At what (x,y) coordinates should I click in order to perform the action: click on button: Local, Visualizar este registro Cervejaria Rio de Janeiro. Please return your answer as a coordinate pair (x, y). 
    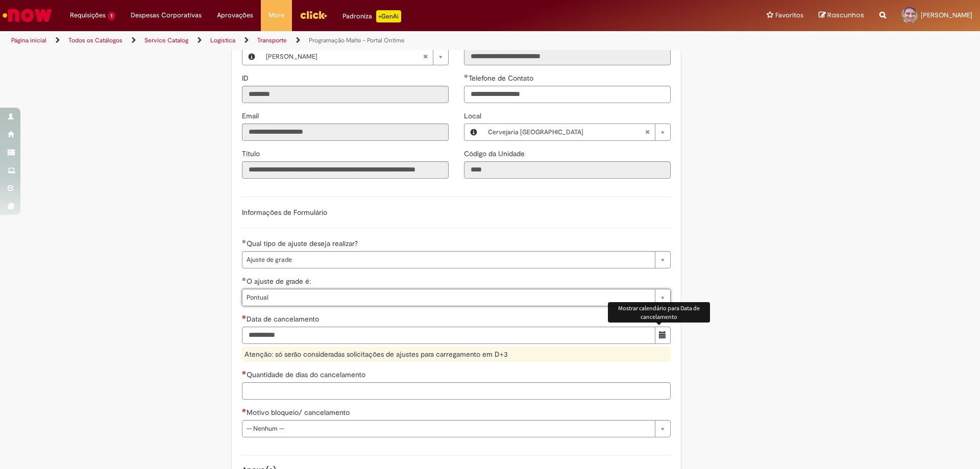
    Looking at the image, I should click on (474, 132).